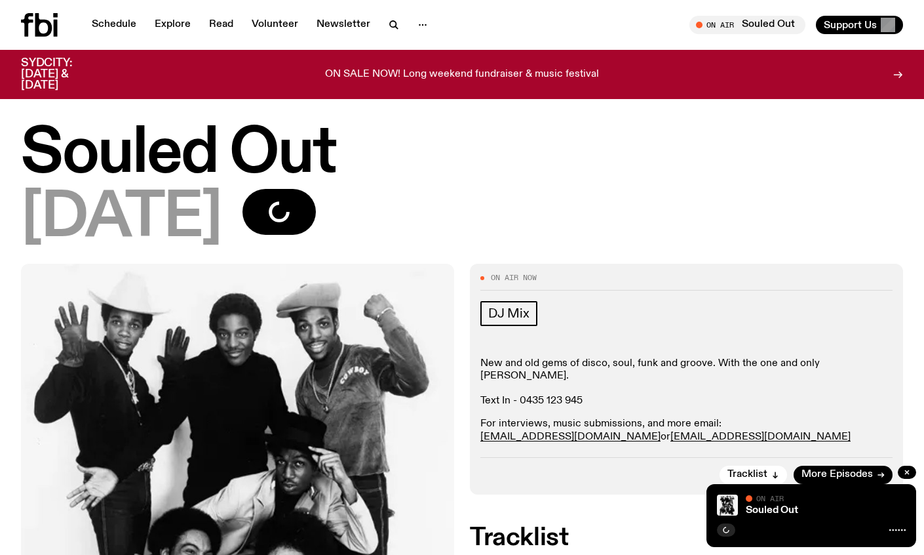 The width and height of the screenshot is (924, 555). I want to click on a: DJ Mix, so click(509, 313).